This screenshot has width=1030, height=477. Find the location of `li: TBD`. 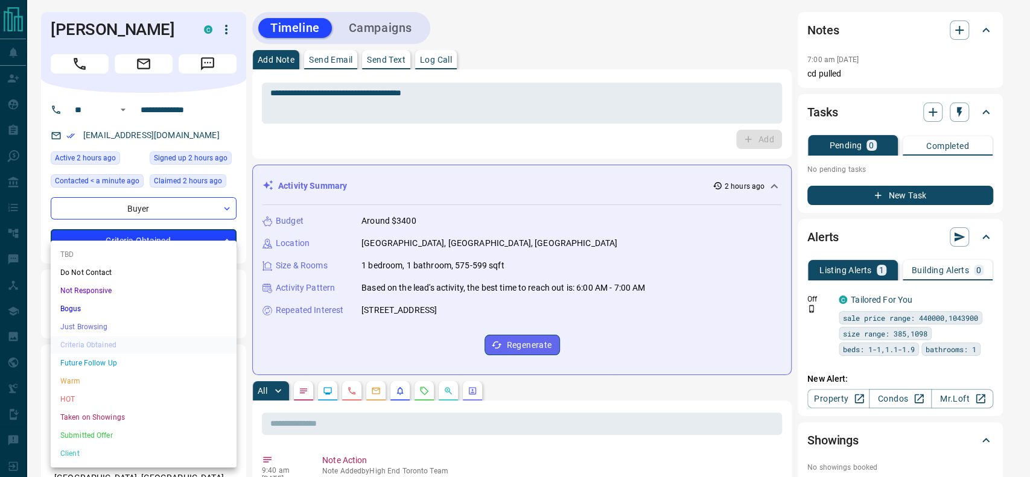

li: TBD is located at coordinates (144, 255).